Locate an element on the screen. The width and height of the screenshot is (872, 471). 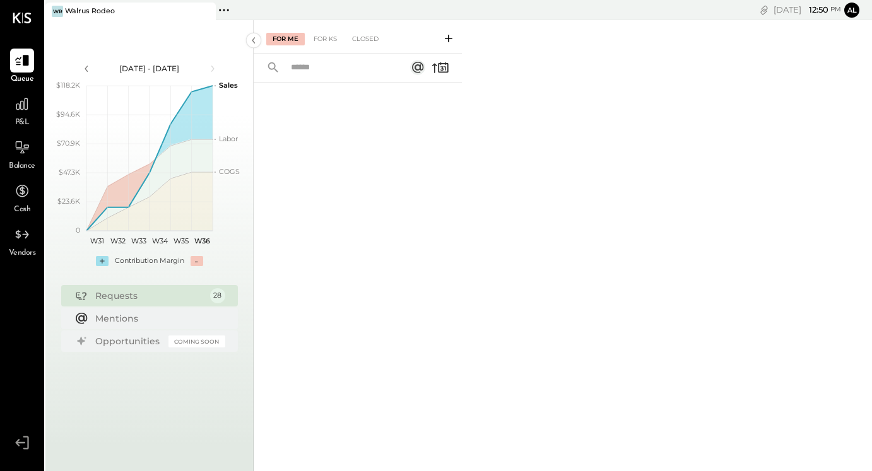
text: $94.6K is located at coordinates (68, 114).